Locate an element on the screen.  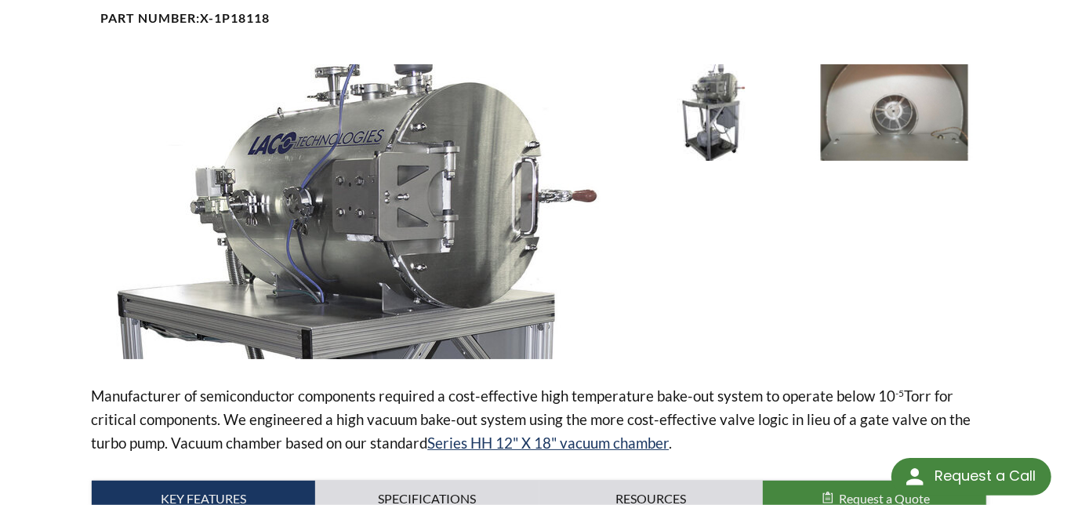
img: High Vacuum Bake-Out System for Critical Components is located at coordinates (714, 112).